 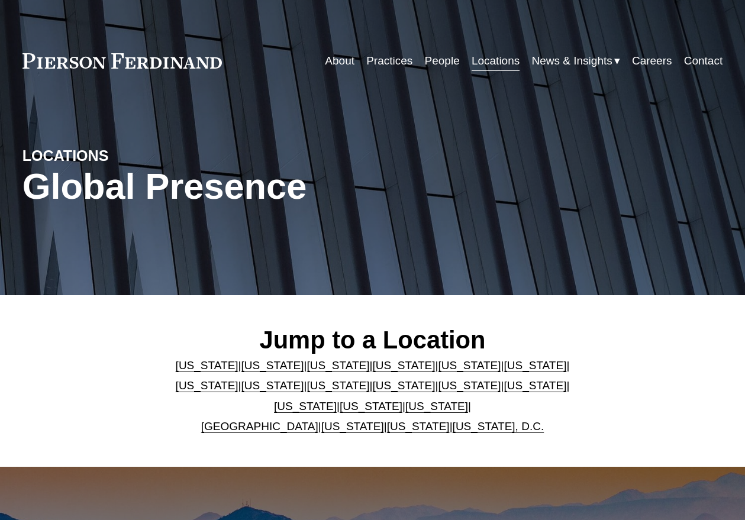 What do you see at coordinates (571, 61) in the screenshot?
I see `span: News & Insights` at bounding box center [571, 61].